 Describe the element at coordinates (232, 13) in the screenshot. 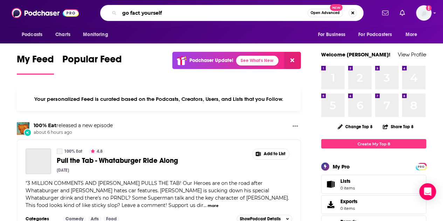

I see `div: Search podcasts, credits, & more...` at that location.